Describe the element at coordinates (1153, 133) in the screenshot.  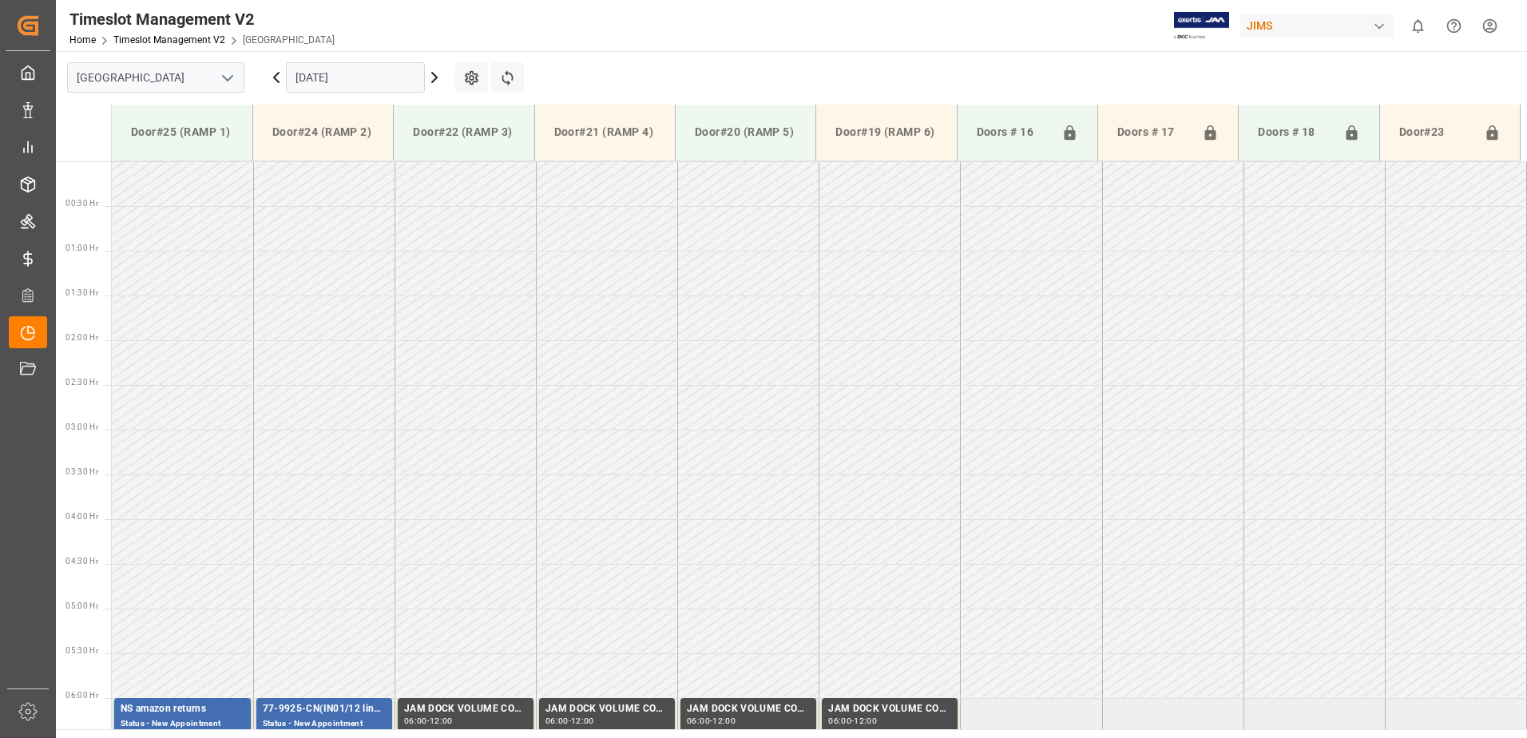
I see `div: Doors # 17` at that location.